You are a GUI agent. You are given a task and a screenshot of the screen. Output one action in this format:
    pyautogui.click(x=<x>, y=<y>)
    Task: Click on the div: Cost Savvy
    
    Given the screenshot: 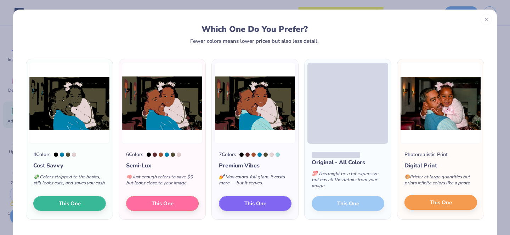 What is the action you would take?
    pyautogui.click(x=69, y=166)
    